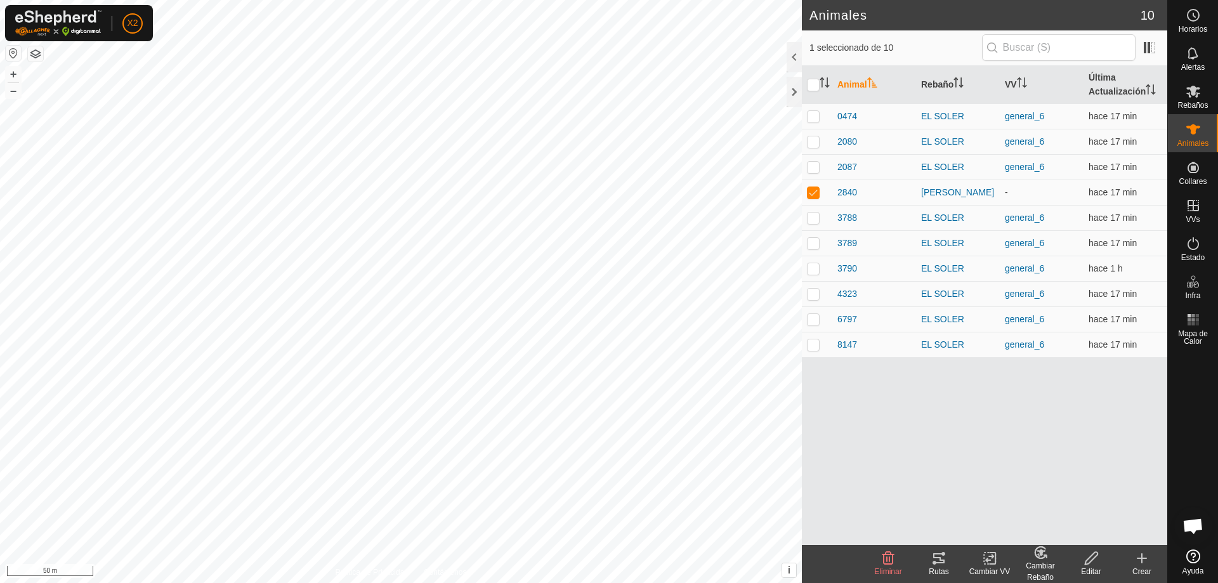 The width and height of the screenshot is (1218, 583). Describe the element at coordinates (847, 167) in the screenshot. I see `span: 2087` at that location.